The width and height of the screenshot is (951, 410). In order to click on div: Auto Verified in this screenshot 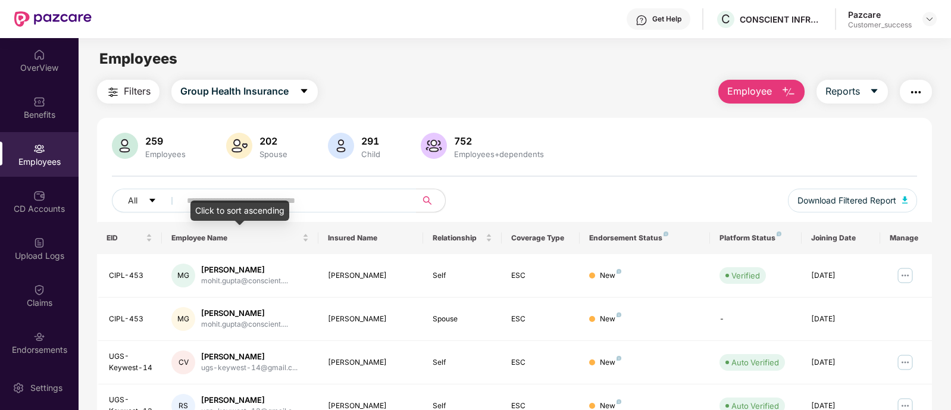, I will do `click(755, 362)`.